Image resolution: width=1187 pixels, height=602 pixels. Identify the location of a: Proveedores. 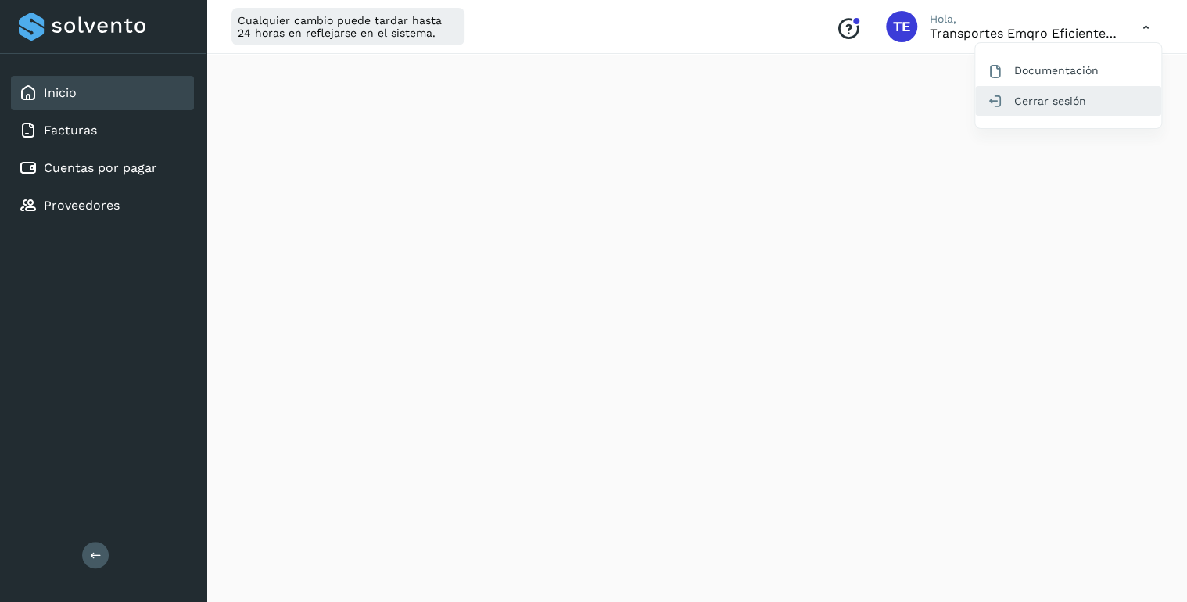
(81, 205).